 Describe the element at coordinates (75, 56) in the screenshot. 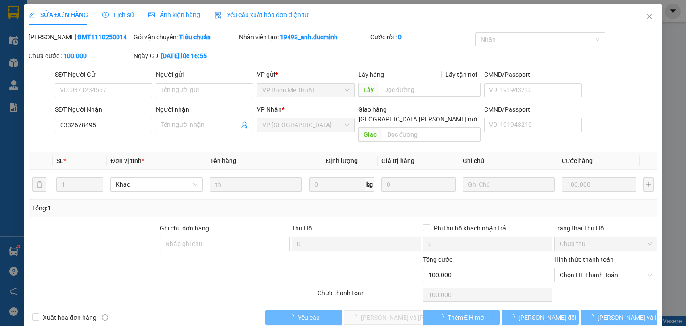

I see `b: 100.000` at that location.